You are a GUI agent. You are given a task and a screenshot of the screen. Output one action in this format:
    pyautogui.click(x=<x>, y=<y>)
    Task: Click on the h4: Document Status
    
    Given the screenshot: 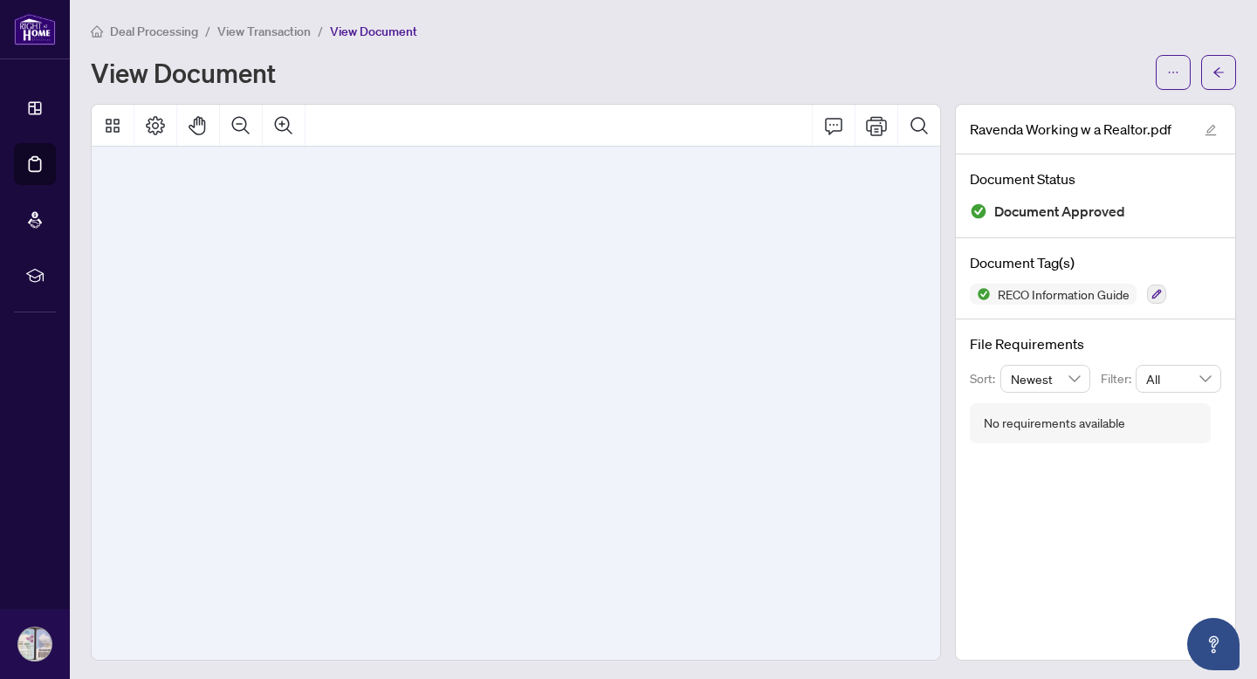 What is the action you would take?
    pyautogui.click(x=1095, y=179)
    